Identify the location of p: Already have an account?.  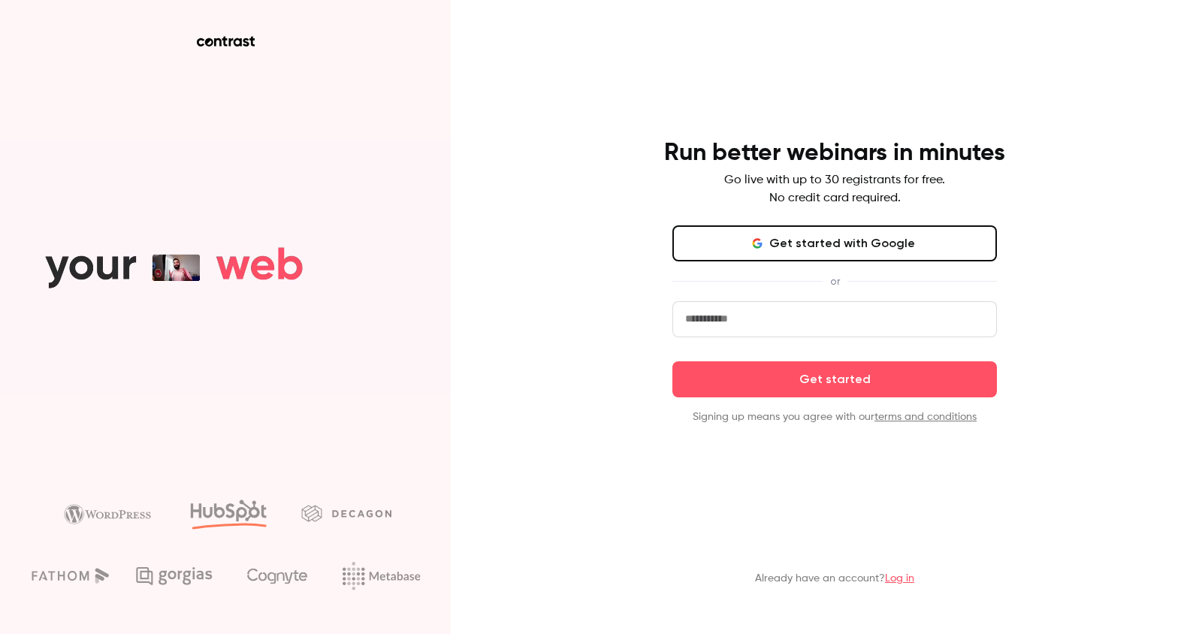
(835, 578).